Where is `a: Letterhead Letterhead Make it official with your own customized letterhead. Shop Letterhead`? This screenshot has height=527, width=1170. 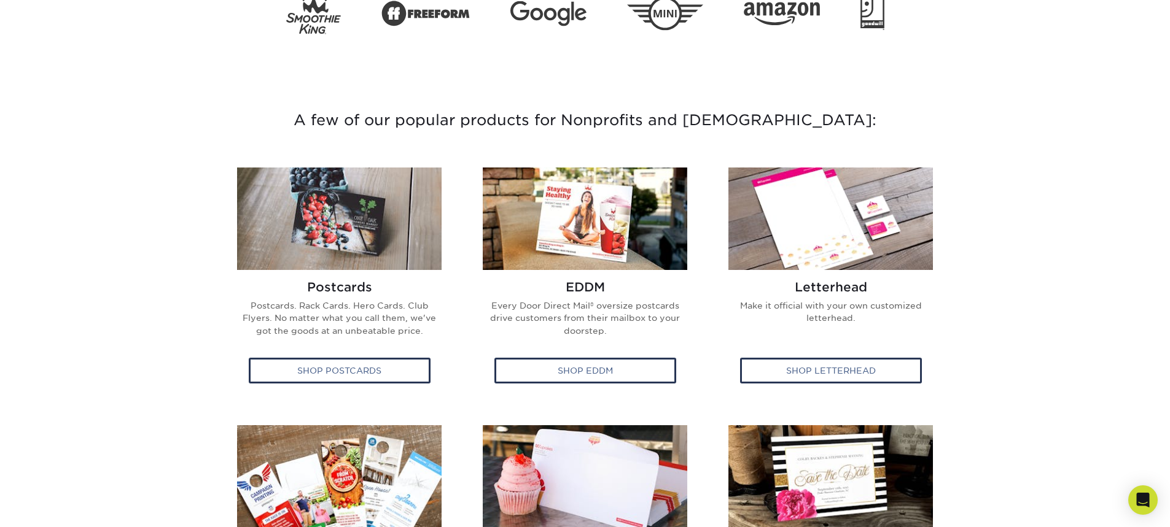
a: Letterhead Letterhead Make it official with your own customized letterhead. Shop Letterhead is located at coordinates (831, 282).